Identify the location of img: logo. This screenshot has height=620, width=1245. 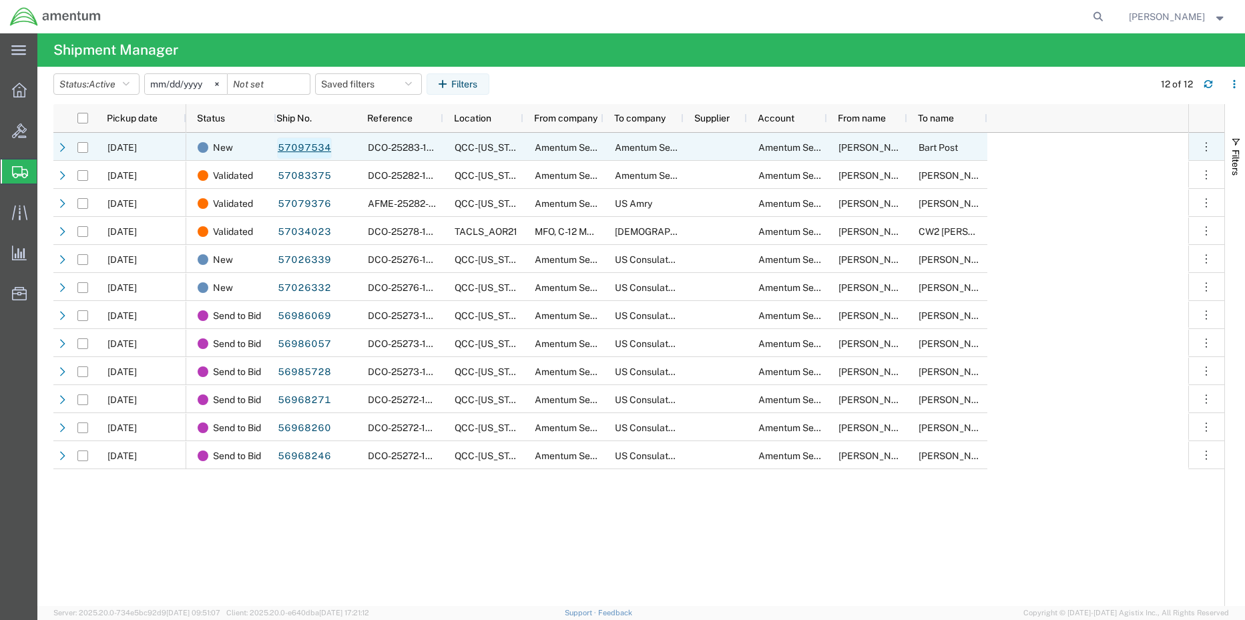
(55, 17).